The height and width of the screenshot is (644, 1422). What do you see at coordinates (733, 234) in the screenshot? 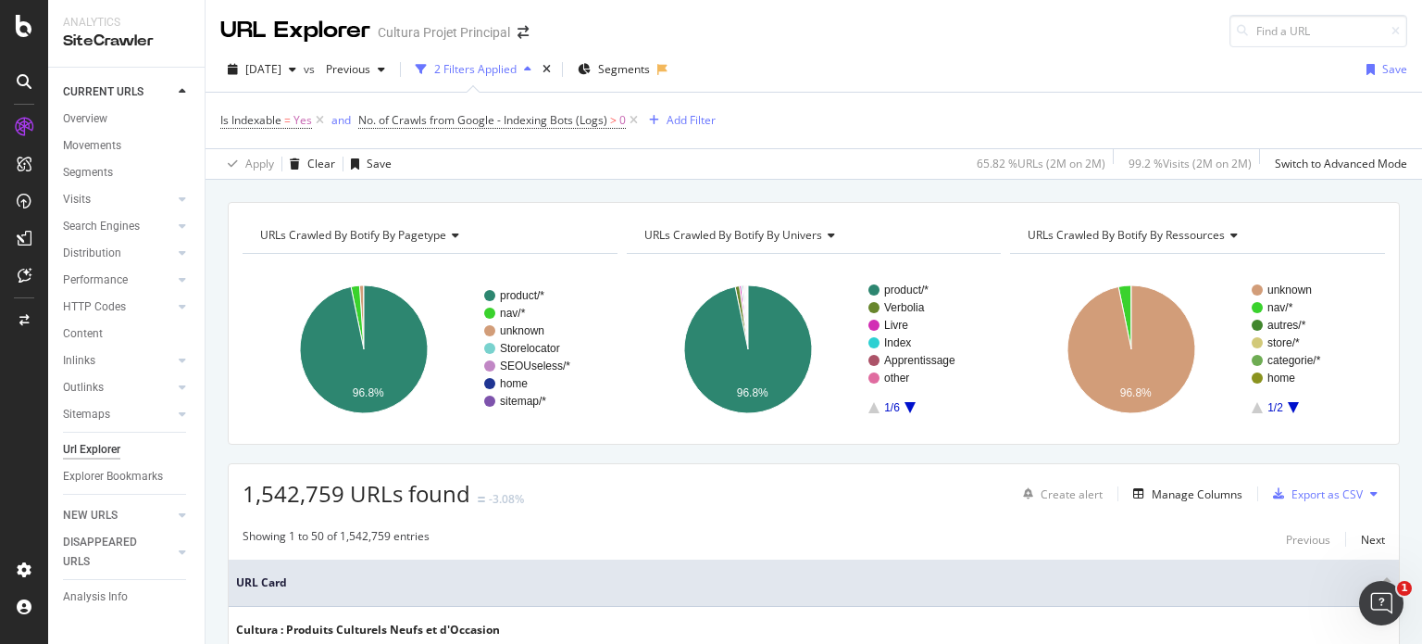
I see `span: URLs Crawled By Botify By univers` at bounding box center [733, 234].